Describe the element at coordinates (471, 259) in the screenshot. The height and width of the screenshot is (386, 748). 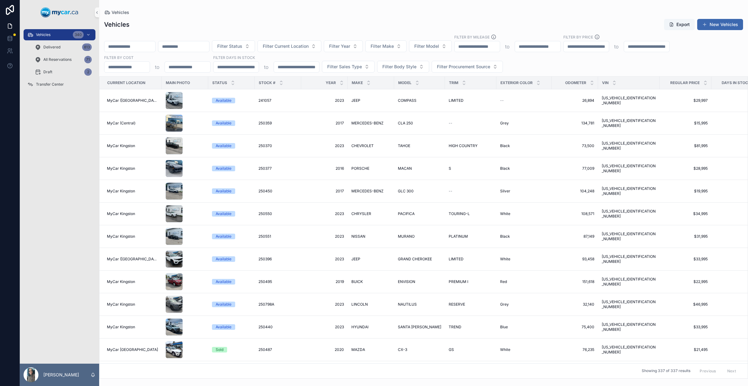
I see `a: LIMITED` at that location.